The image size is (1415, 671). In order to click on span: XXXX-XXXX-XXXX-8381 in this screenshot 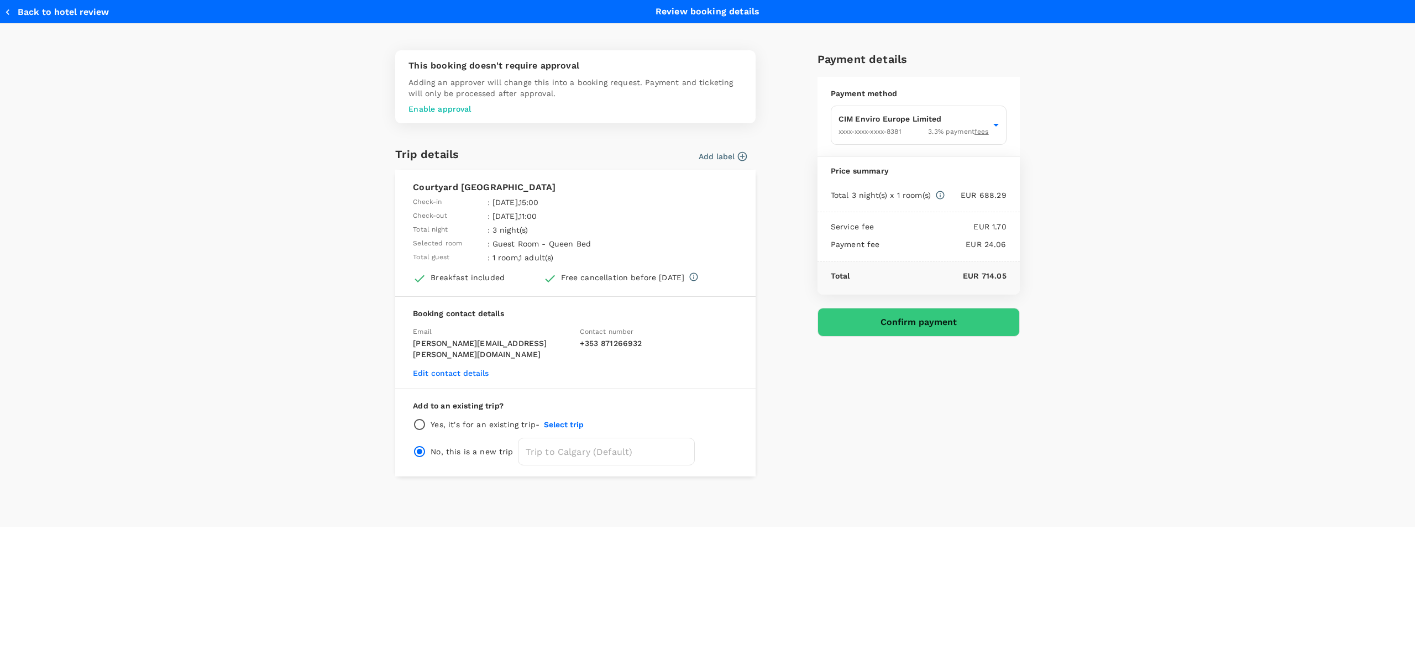, I will do `click(870, 132)`.